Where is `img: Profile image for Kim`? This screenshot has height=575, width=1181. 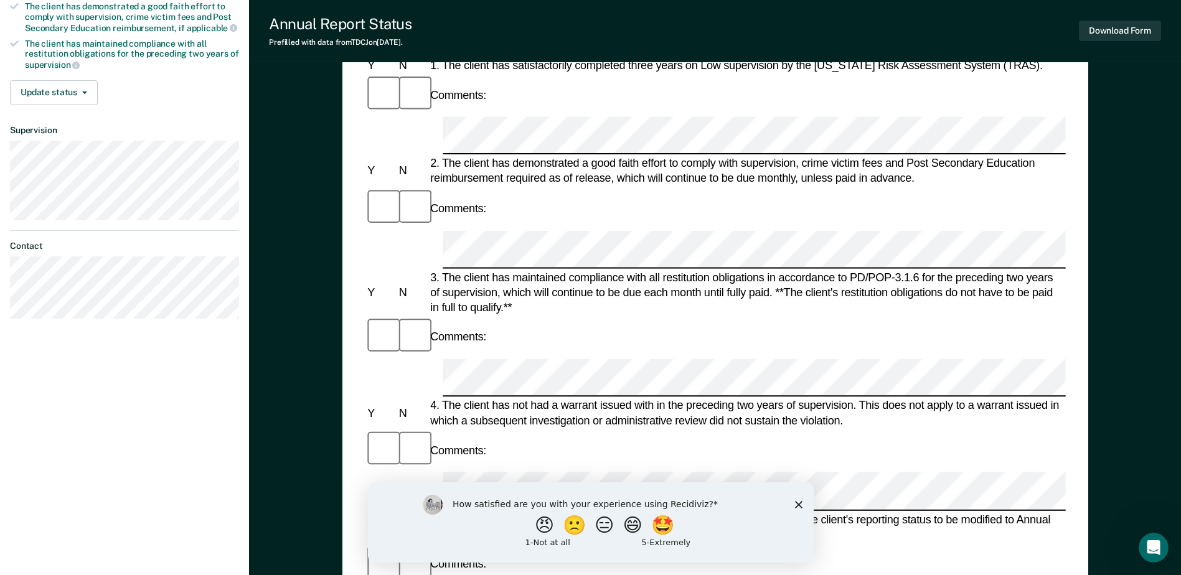 img: Profile image for Kim is located at coordinates (65, 22).